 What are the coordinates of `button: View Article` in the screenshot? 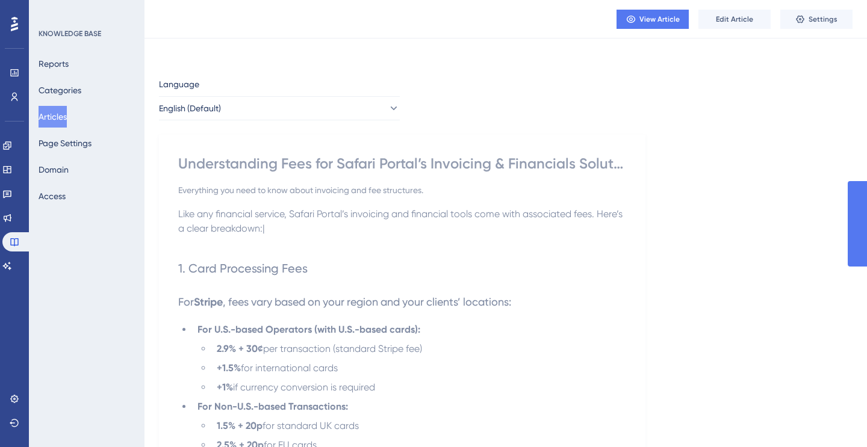 It's located at (653, 19).